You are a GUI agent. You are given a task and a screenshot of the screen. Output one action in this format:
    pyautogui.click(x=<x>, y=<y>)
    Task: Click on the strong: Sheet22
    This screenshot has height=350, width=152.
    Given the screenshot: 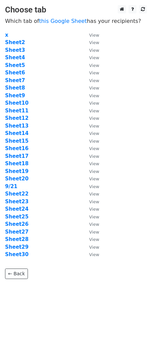 What is the action you would take?
    pyautogui.click(x=17, y=194)
    